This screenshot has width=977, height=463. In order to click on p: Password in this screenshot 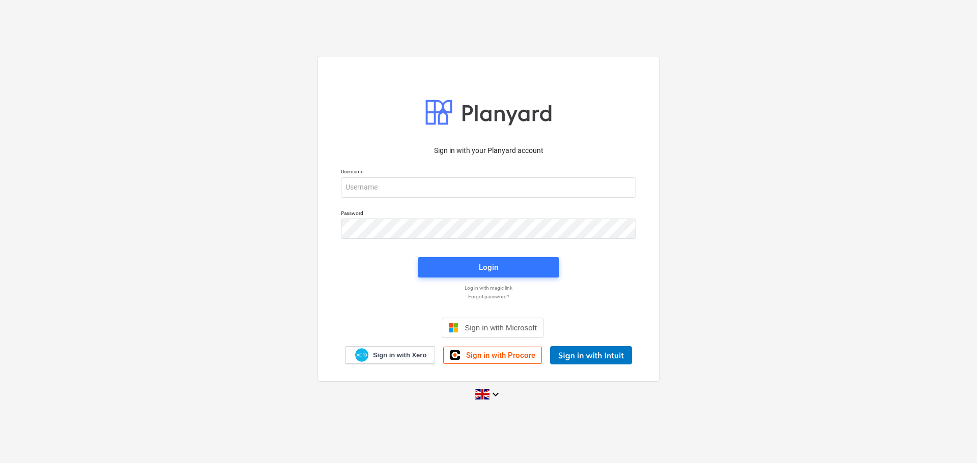, I will do `click(488, 214)`.